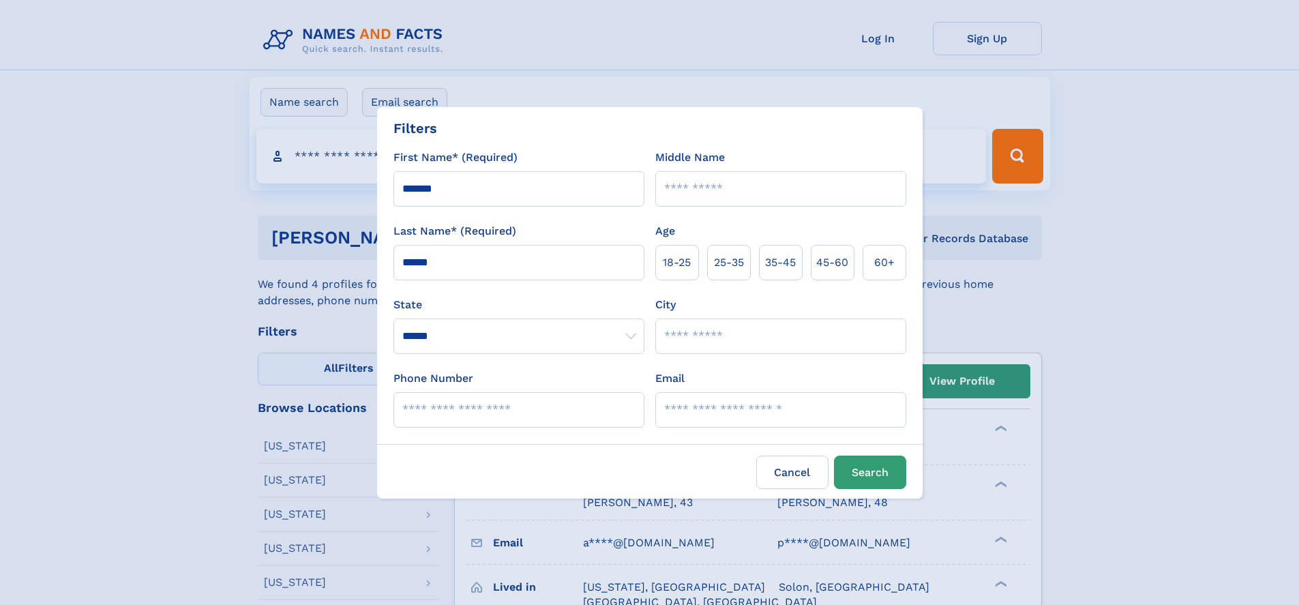 The image size is (1299, 605). What do you see at coordinates (870, 472) in the screenshot?
I see `button: Search` at bounding box center [870, 472].